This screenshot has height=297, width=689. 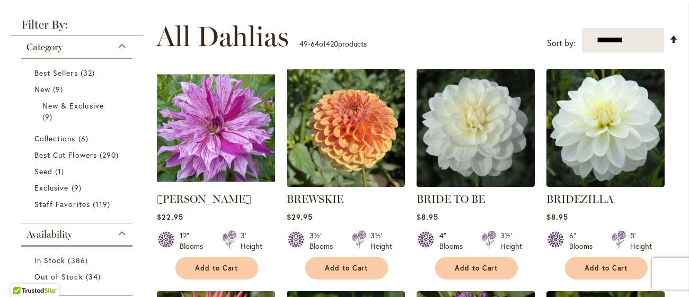 What do you see at coordinates (78, 138) in the screenshot?
I see `a: Collections` at bounding box center [78, 138].